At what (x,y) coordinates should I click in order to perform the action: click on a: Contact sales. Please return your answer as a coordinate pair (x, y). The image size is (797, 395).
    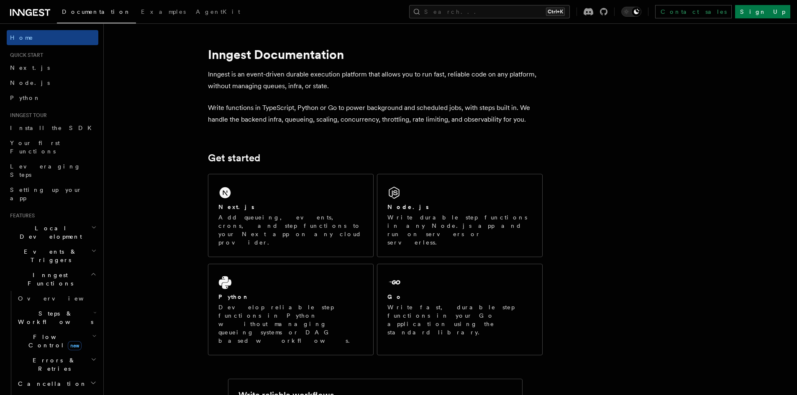
    Looking at the image, I should click on (693, 12).